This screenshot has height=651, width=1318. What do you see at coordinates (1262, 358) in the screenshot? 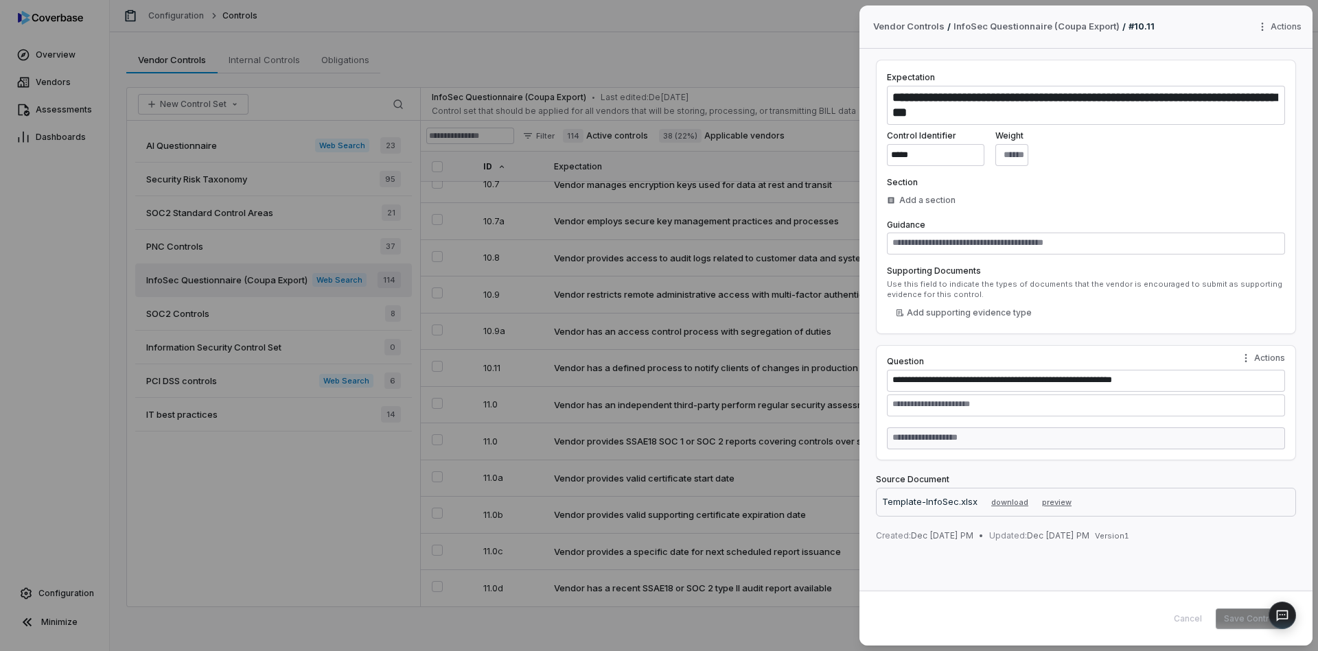
I see `button: Question actions` at bounding box center [1262, 358].